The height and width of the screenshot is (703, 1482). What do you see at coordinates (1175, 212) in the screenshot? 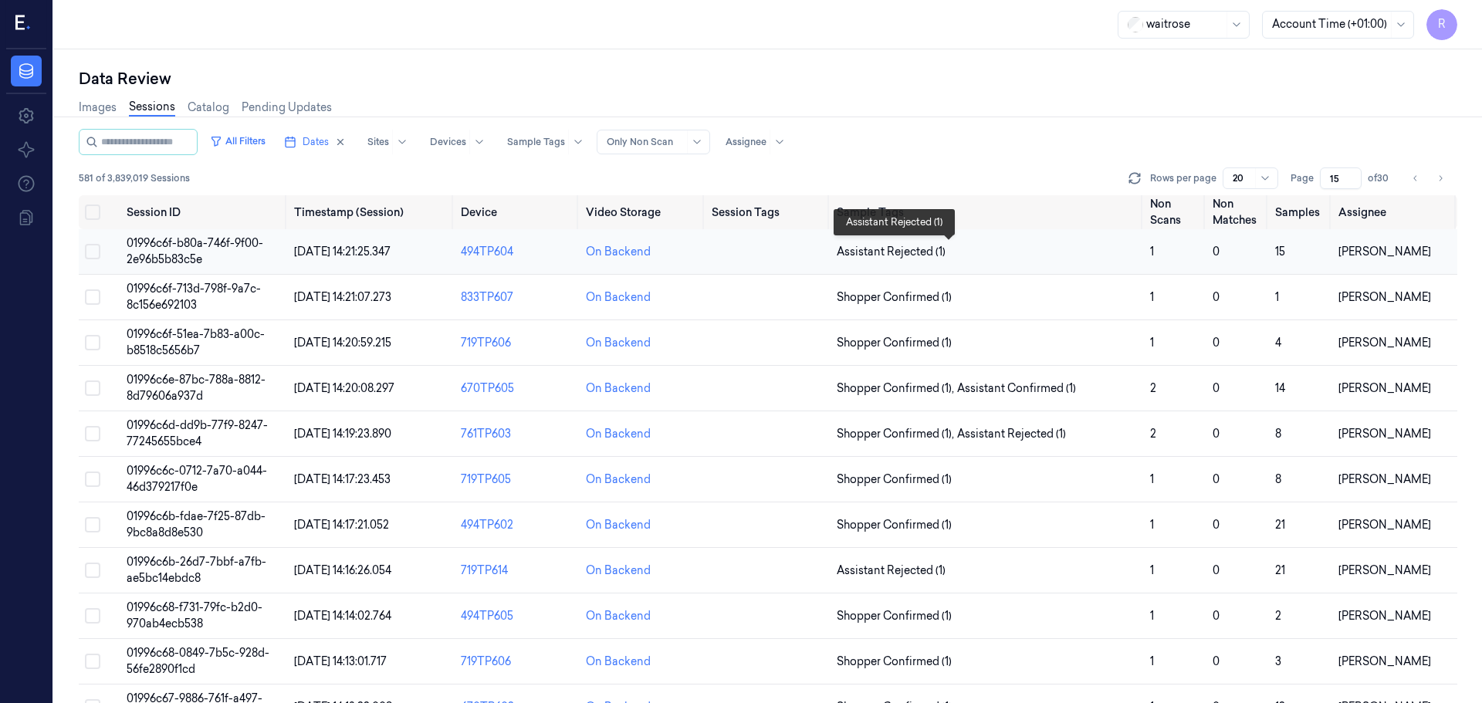
I see `th: Non Scans` at bounding box center [1175, 212].